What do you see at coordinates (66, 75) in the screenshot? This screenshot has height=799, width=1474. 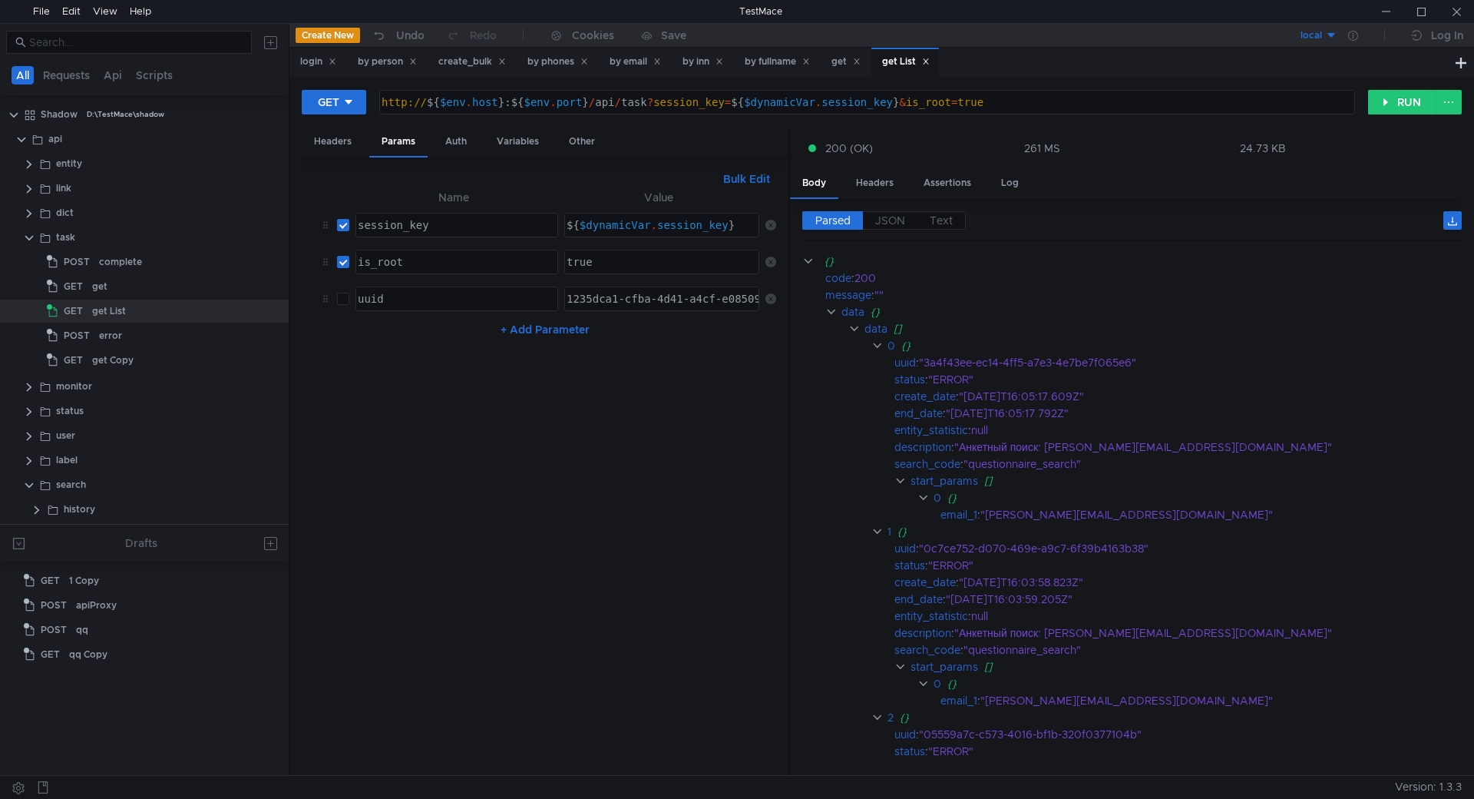 I see `button: Requests` at bounding box center [66, 75].